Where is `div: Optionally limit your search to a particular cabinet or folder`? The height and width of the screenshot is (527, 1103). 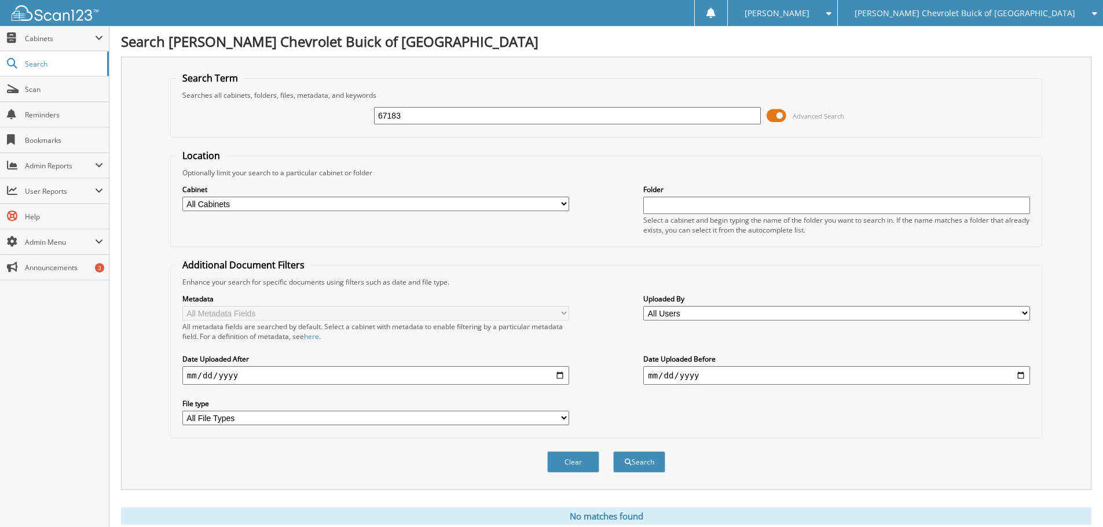
div: Optionally limit your search to a particular cabinet or folder is located at coordinates (606, 172).